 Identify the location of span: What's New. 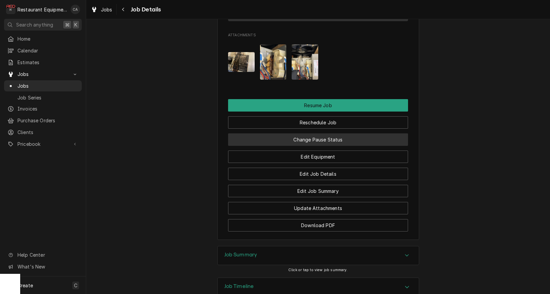
(47, 267).